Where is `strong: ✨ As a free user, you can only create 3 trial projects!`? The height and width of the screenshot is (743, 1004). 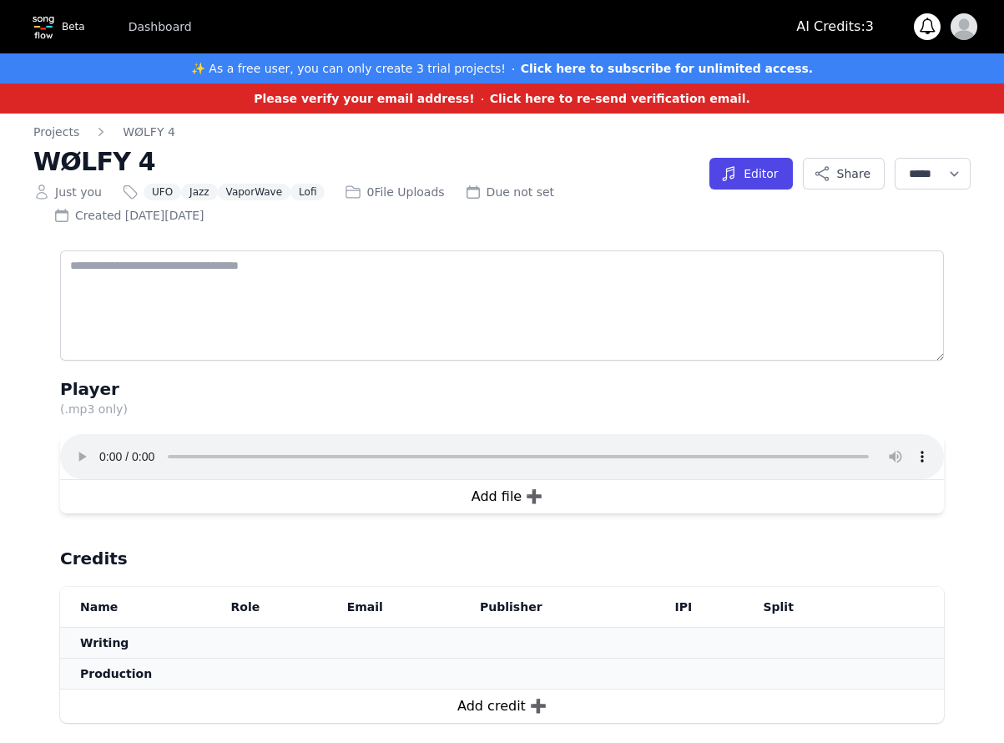 strong: ✨ As a free user, you can only create 3 trial projects! is located at coordinates (348, 68).